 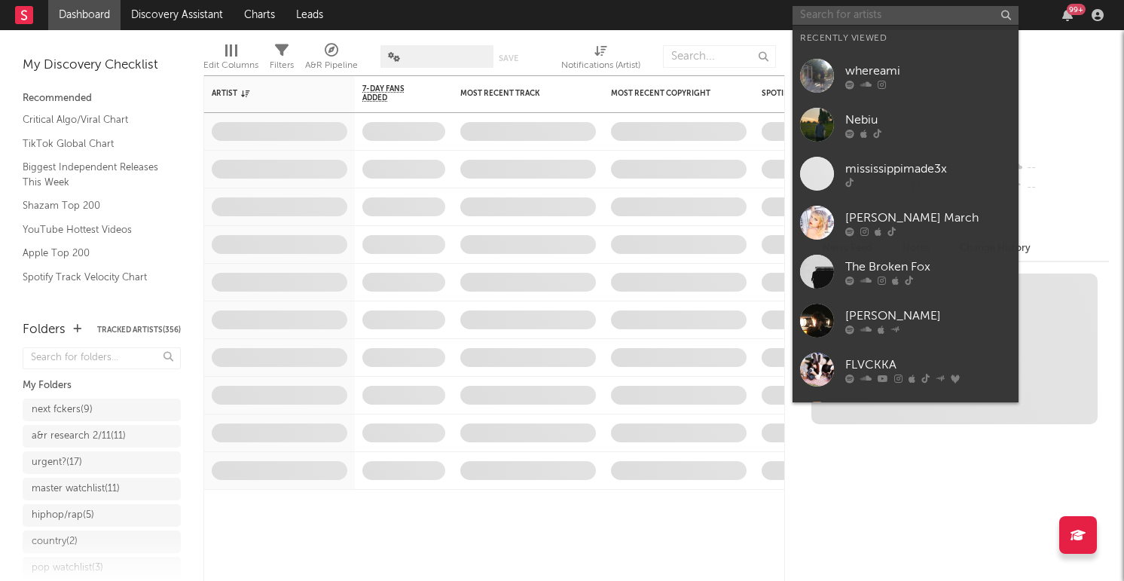 What do you see at coordinates (102, 542) in the screenshot?
I see `a: country(2)` at bounding box center [102, 542].